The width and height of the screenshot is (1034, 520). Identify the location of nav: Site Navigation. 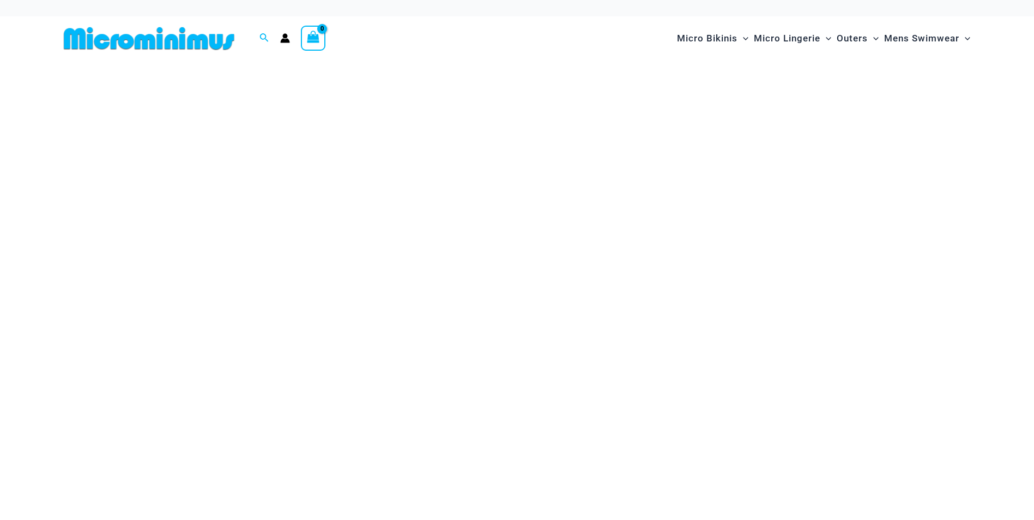
(824, 38).